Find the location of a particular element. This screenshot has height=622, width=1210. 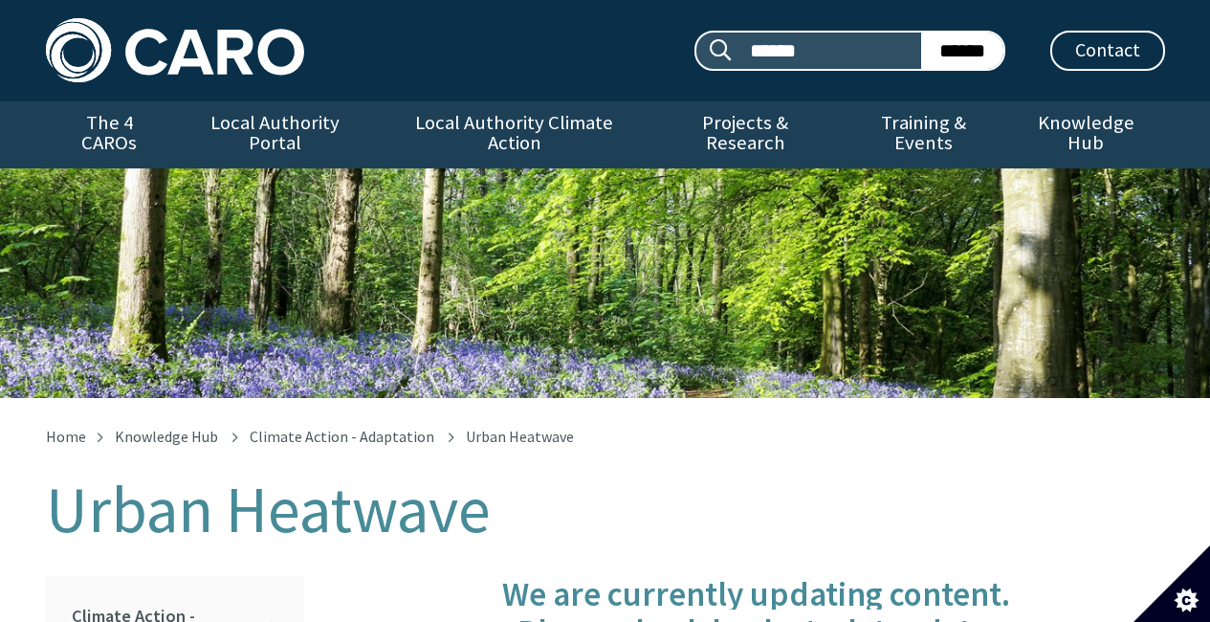

img: Caro logo is located at coordinates (175, 50).